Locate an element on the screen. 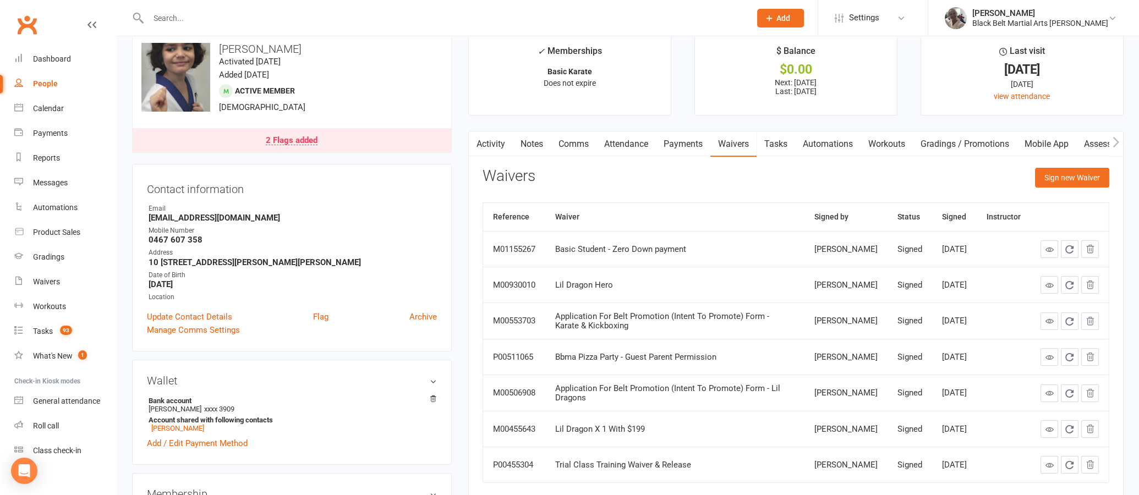 The image size is (1139, 495). div: Reports is located at coordinates (46, 158).